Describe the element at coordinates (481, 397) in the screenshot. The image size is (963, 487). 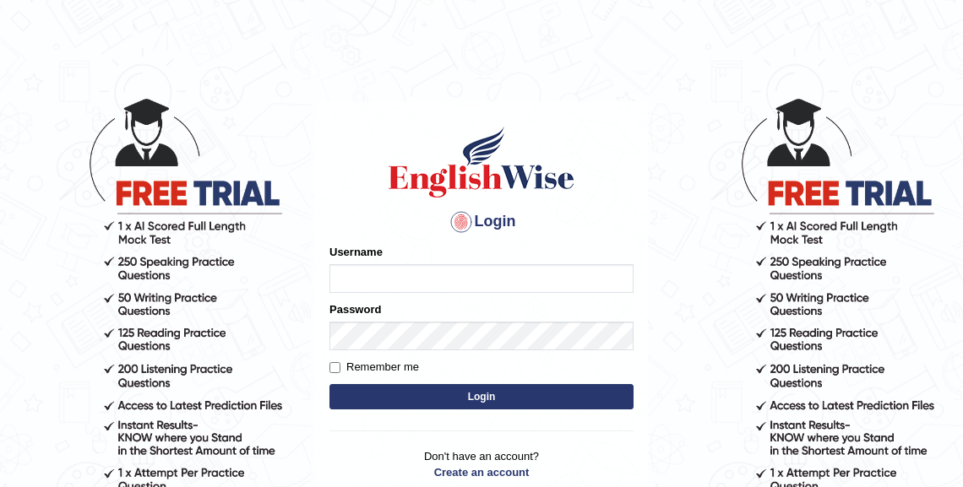
I see `button: Login` at that location.